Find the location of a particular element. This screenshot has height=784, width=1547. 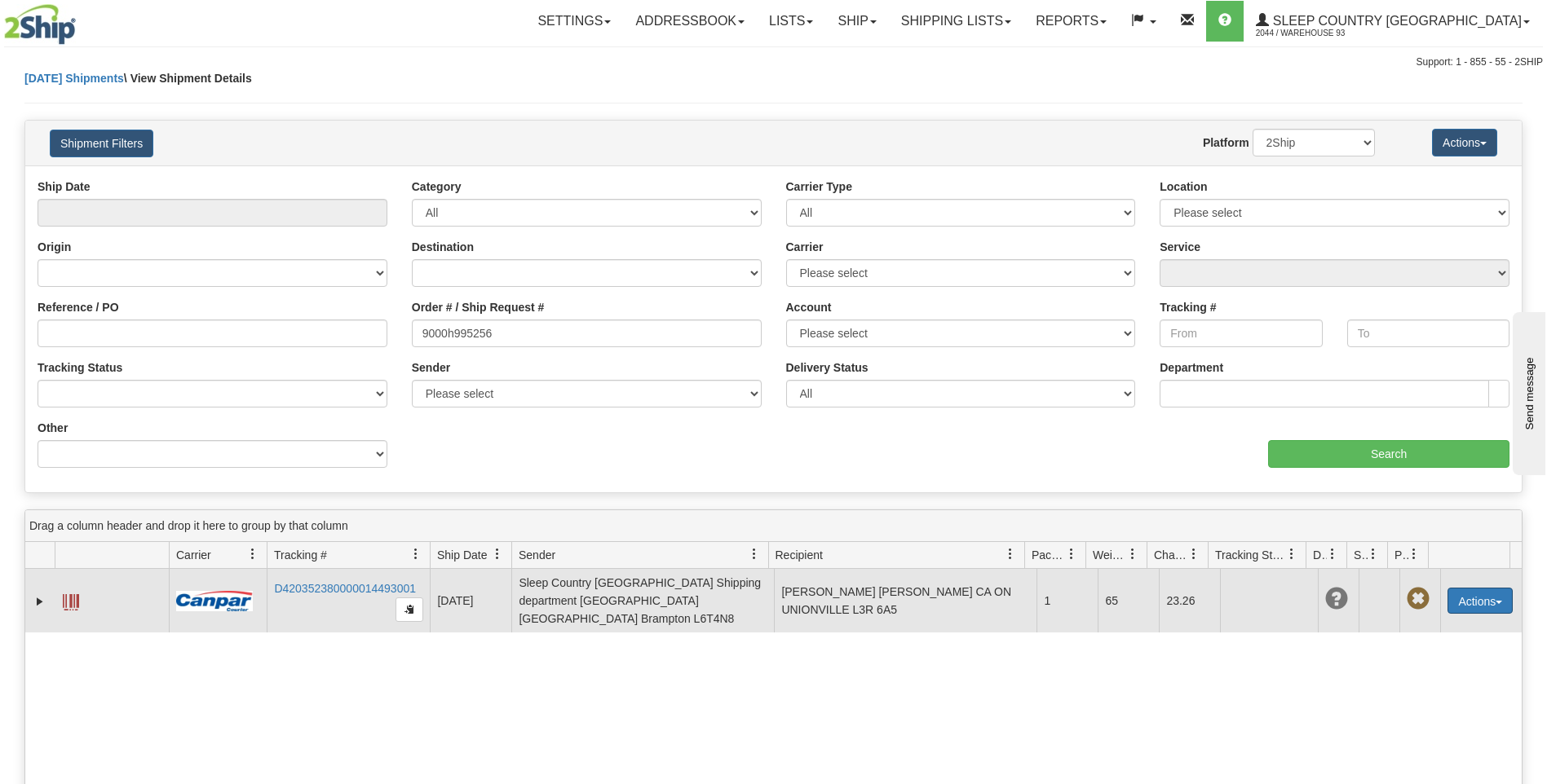

label: Carrier is located at coordinates (805, 247).